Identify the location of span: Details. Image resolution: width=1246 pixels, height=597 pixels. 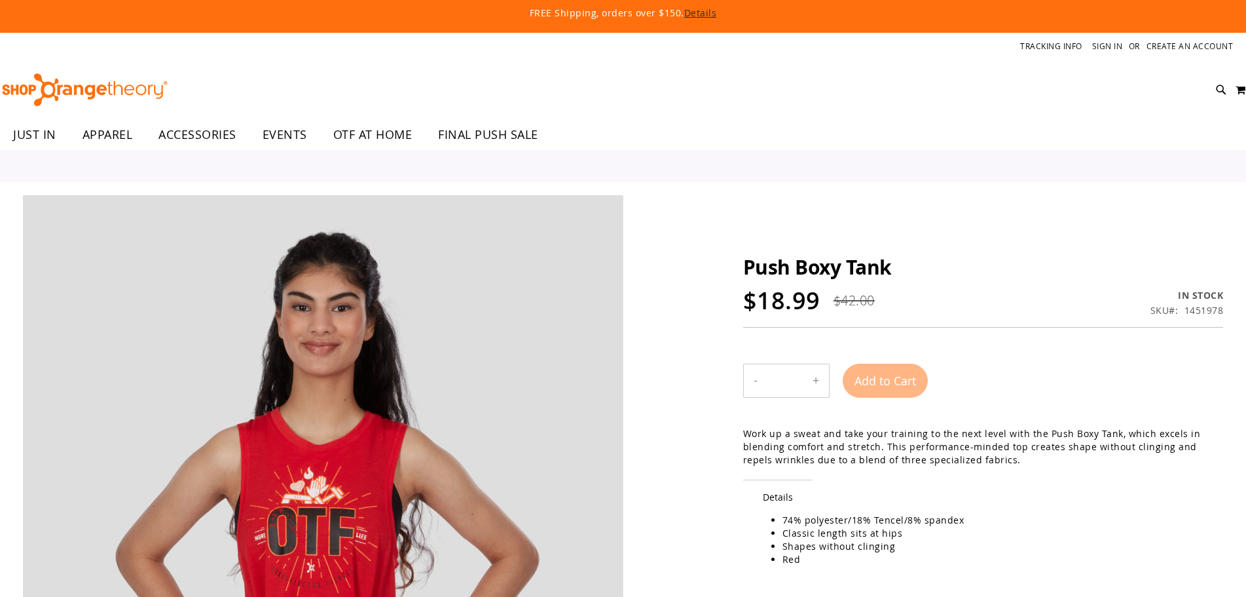
(778, 496).